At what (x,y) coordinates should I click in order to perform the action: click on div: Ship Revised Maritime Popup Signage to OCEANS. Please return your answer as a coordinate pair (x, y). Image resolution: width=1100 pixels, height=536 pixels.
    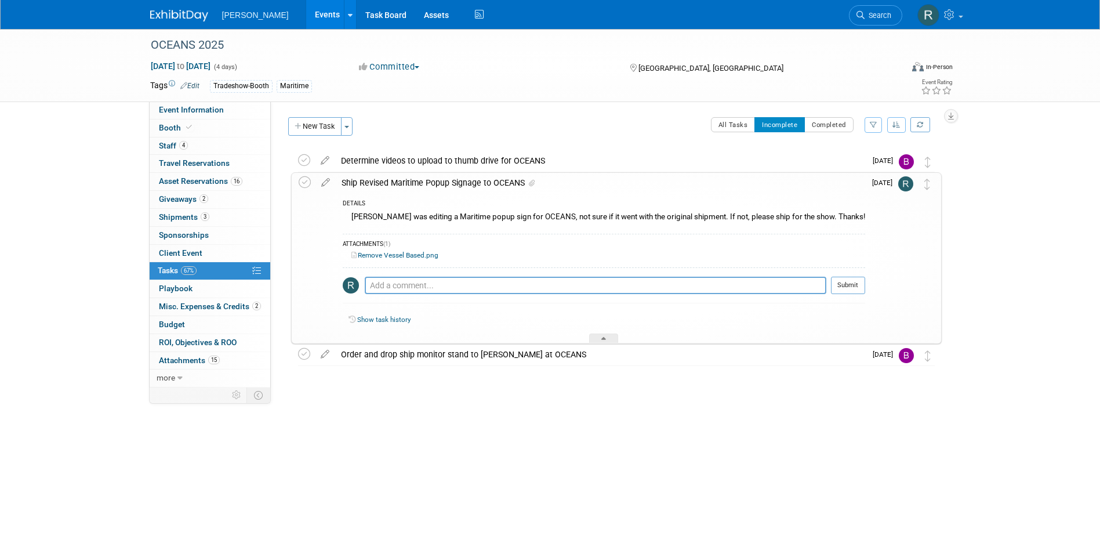
    Looking at the image, I should click on (600, 183).